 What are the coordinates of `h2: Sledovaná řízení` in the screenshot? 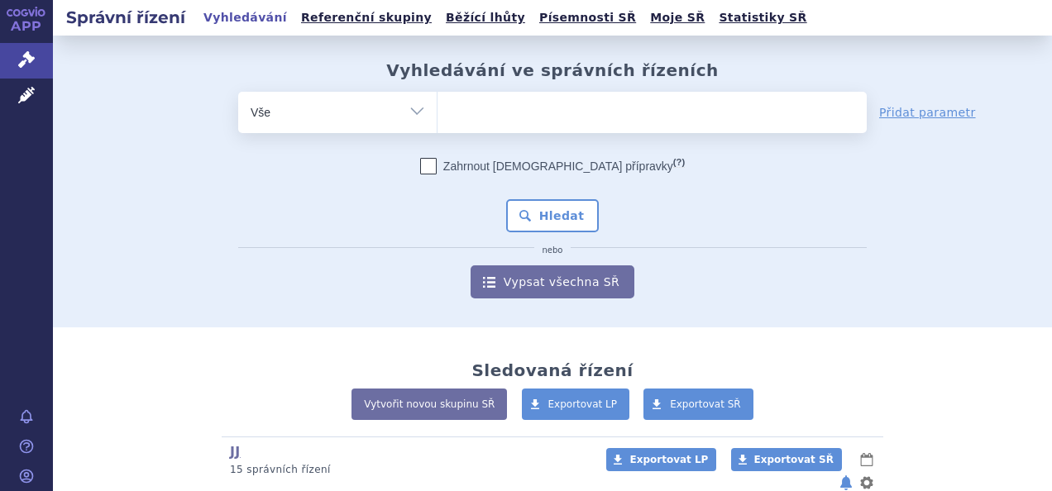 It's located at (552, 370).